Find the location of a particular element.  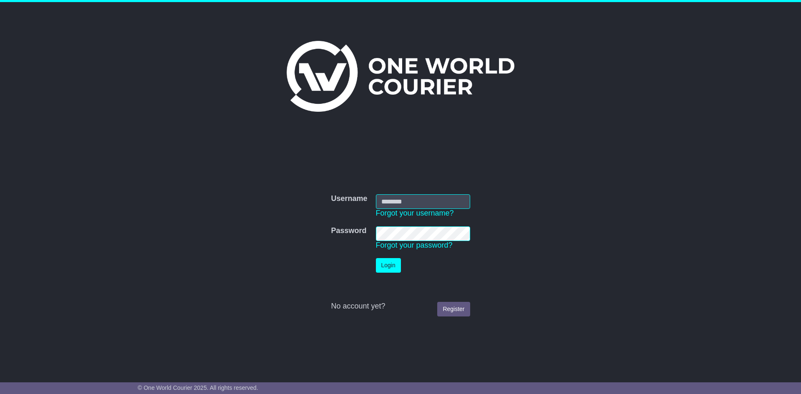

label: Username is located at coordinates (349, 199).